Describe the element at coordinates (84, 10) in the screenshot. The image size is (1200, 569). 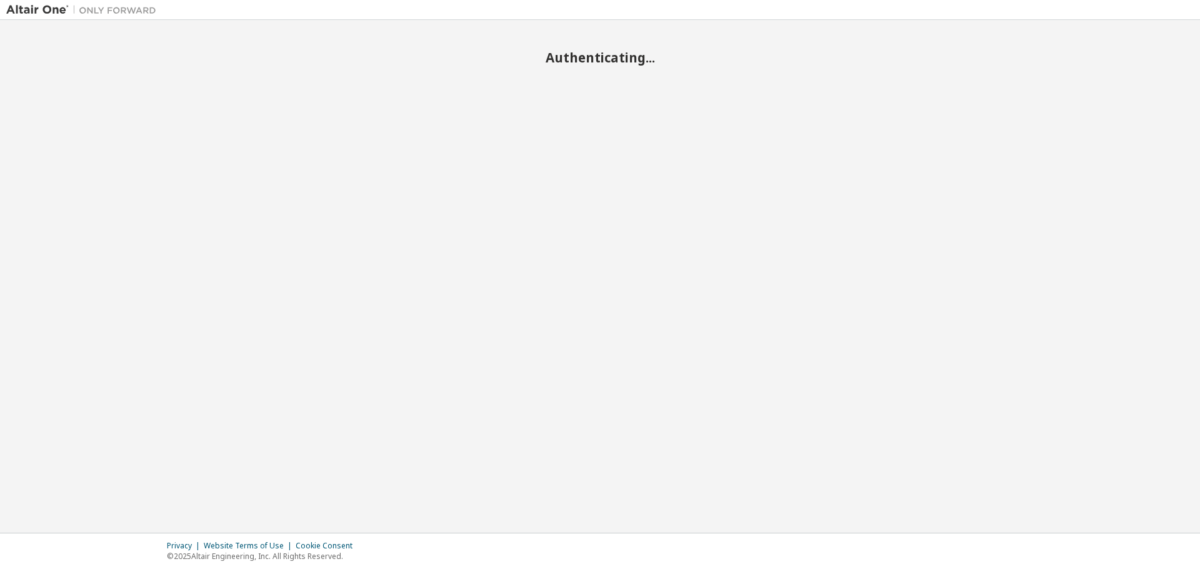
I see `img: Altair One` at that location.